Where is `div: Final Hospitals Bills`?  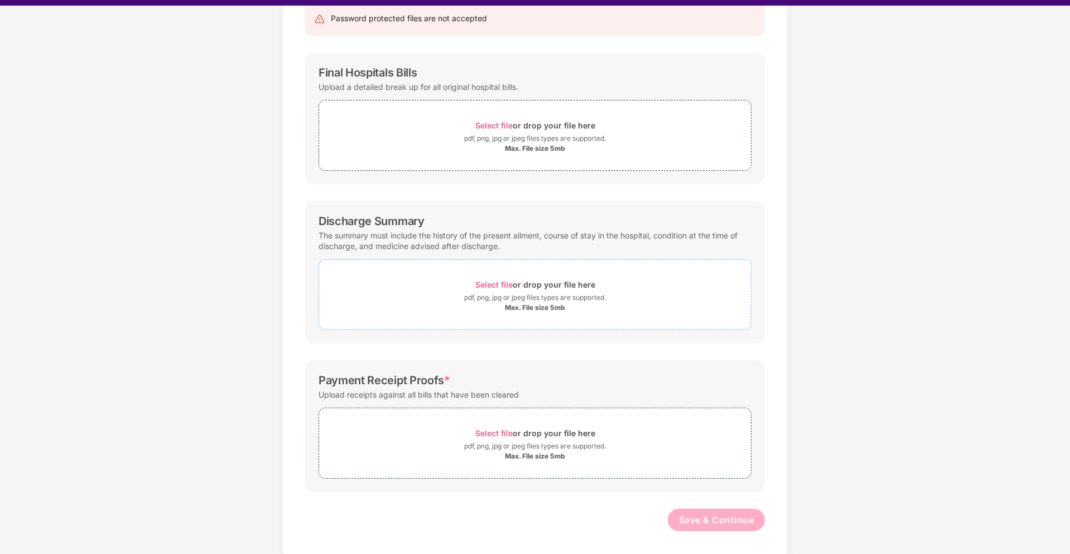
div: Final Hospitals Bills is located at coordinates (368, 73).